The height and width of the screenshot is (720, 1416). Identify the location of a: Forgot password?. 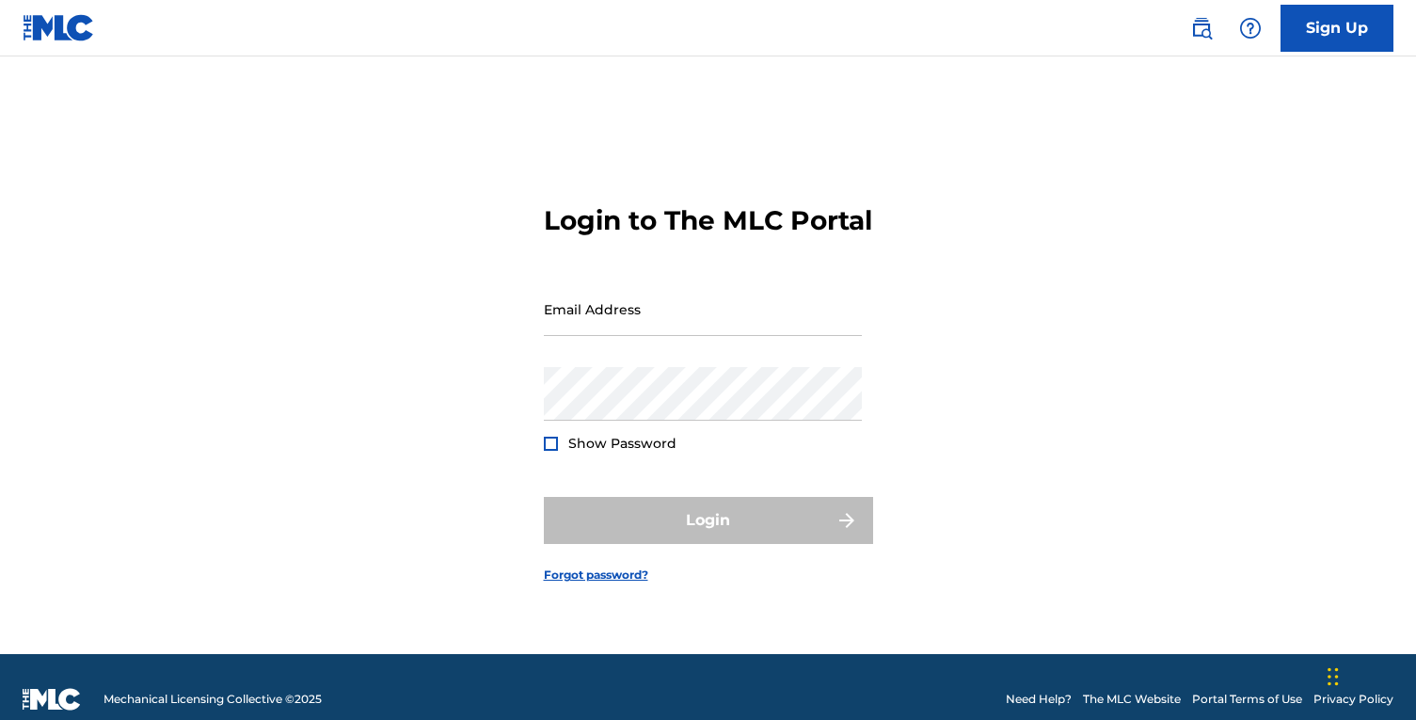
(595, 575).